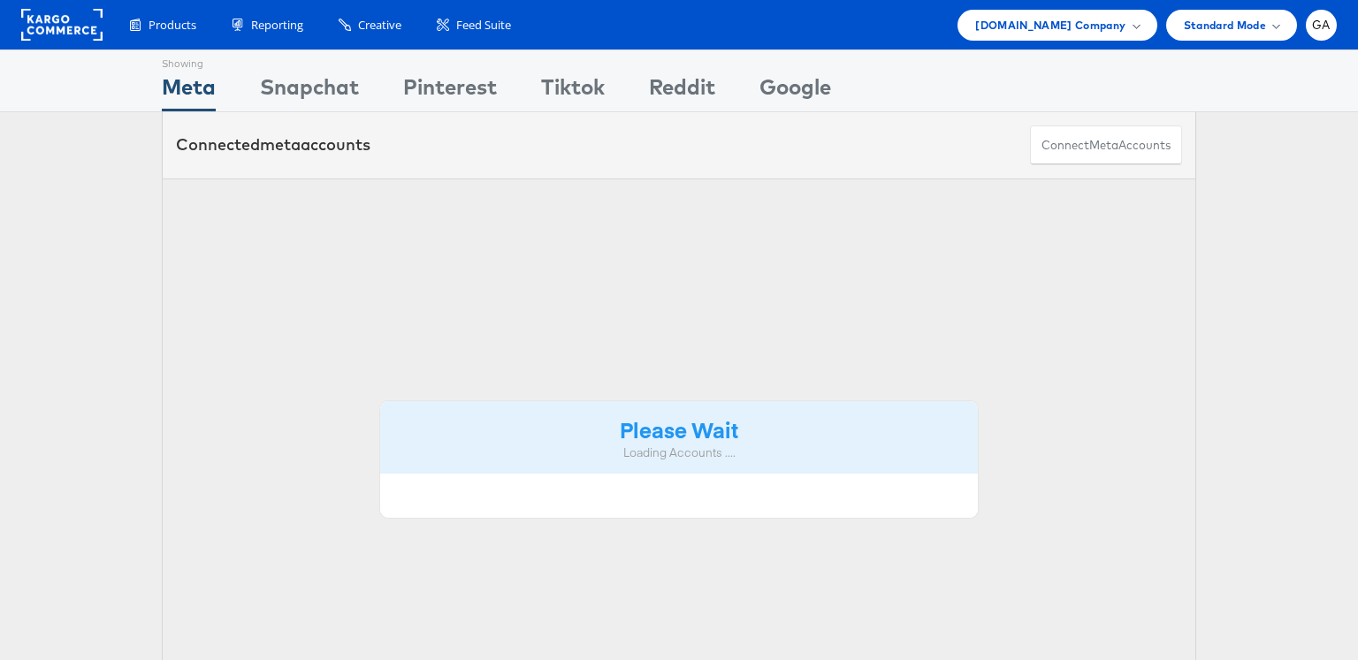  Describe the element at coordinates (379, 25) in the screenshot. I see `span: Creative` at that location.